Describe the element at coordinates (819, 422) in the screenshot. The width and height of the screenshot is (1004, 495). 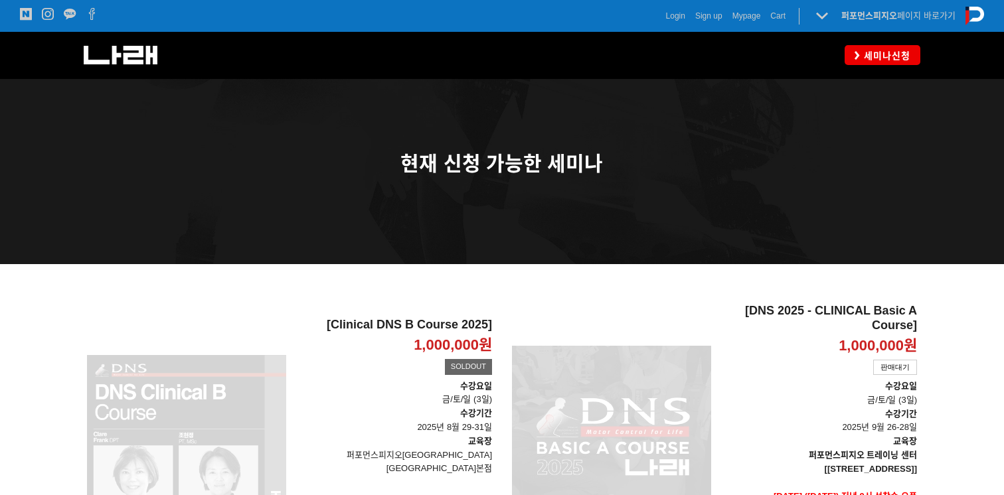
I see `p: 2025년 9월 26-28일` at that location.